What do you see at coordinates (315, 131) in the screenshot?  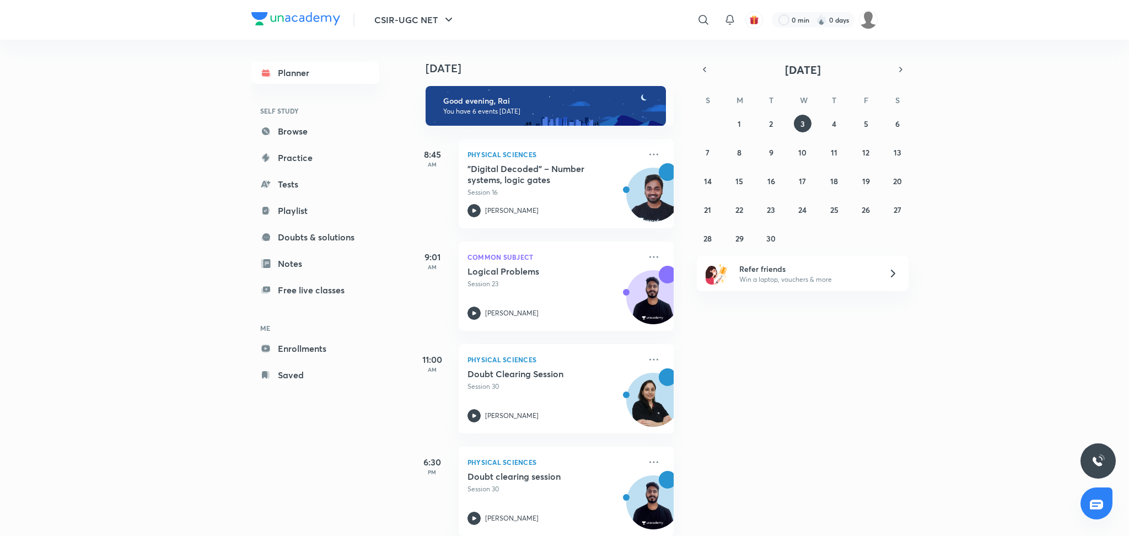 I see `a: Browse` at bounding box center [315, 131].